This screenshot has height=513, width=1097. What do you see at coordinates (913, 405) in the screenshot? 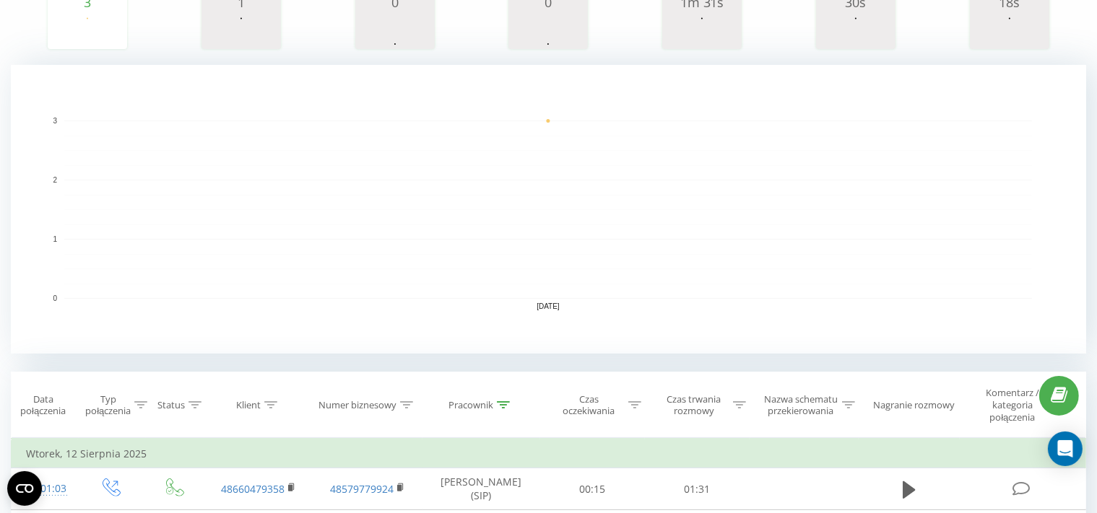
I see `div: Nagranie rozmowy` at bounding box center [913, 405].